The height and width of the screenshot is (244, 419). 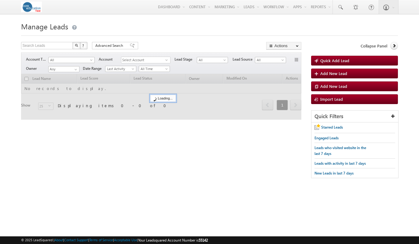 I want to click on div: Quick Filters, so click(x=355, y=116).